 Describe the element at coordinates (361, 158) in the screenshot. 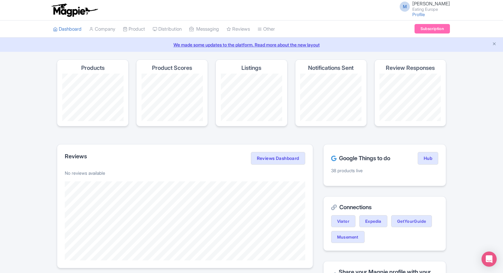

I see `h2: Google Things to do` at that location.